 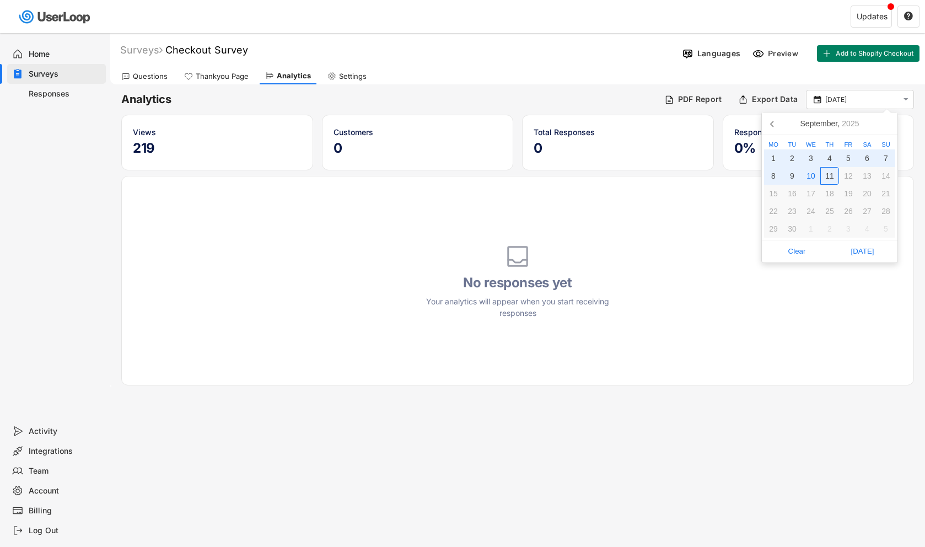 I want to click on div: 18, so click(x=830, y=194).